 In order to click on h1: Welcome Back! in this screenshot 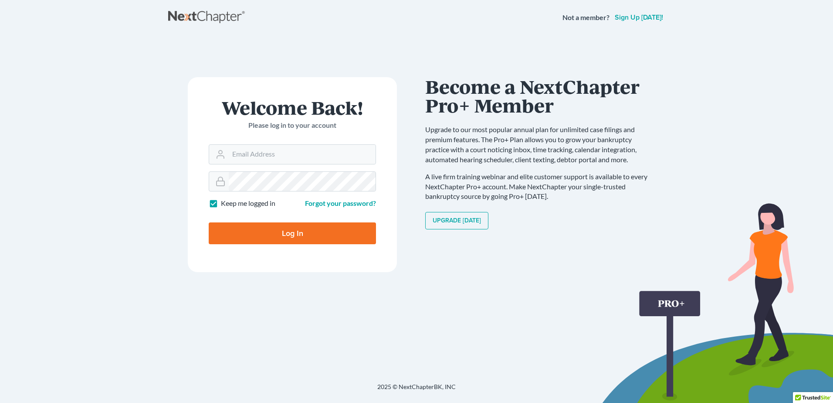, I will do `click(292, 107)`.